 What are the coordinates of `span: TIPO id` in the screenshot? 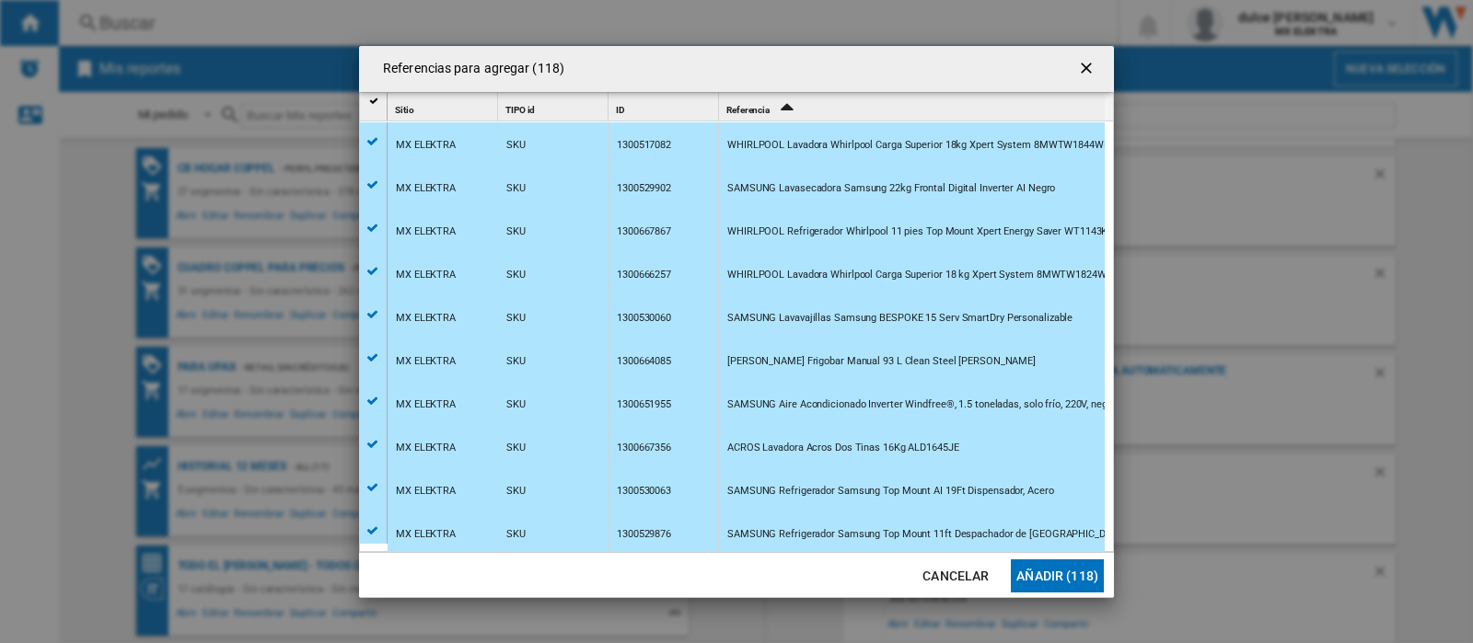 It's located at (520, 110).